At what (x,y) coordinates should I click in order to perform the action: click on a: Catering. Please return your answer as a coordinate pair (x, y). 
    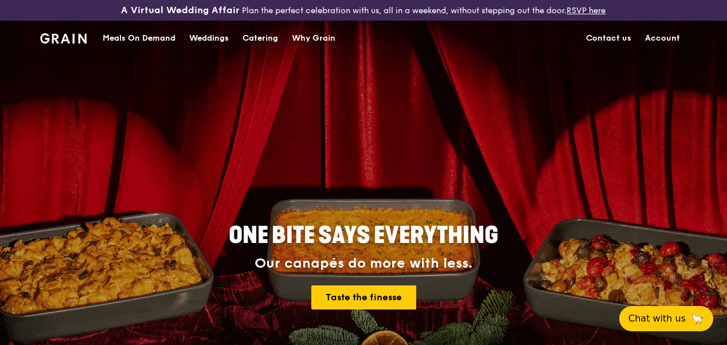
    Looking at the image, I should click on (260, 38).